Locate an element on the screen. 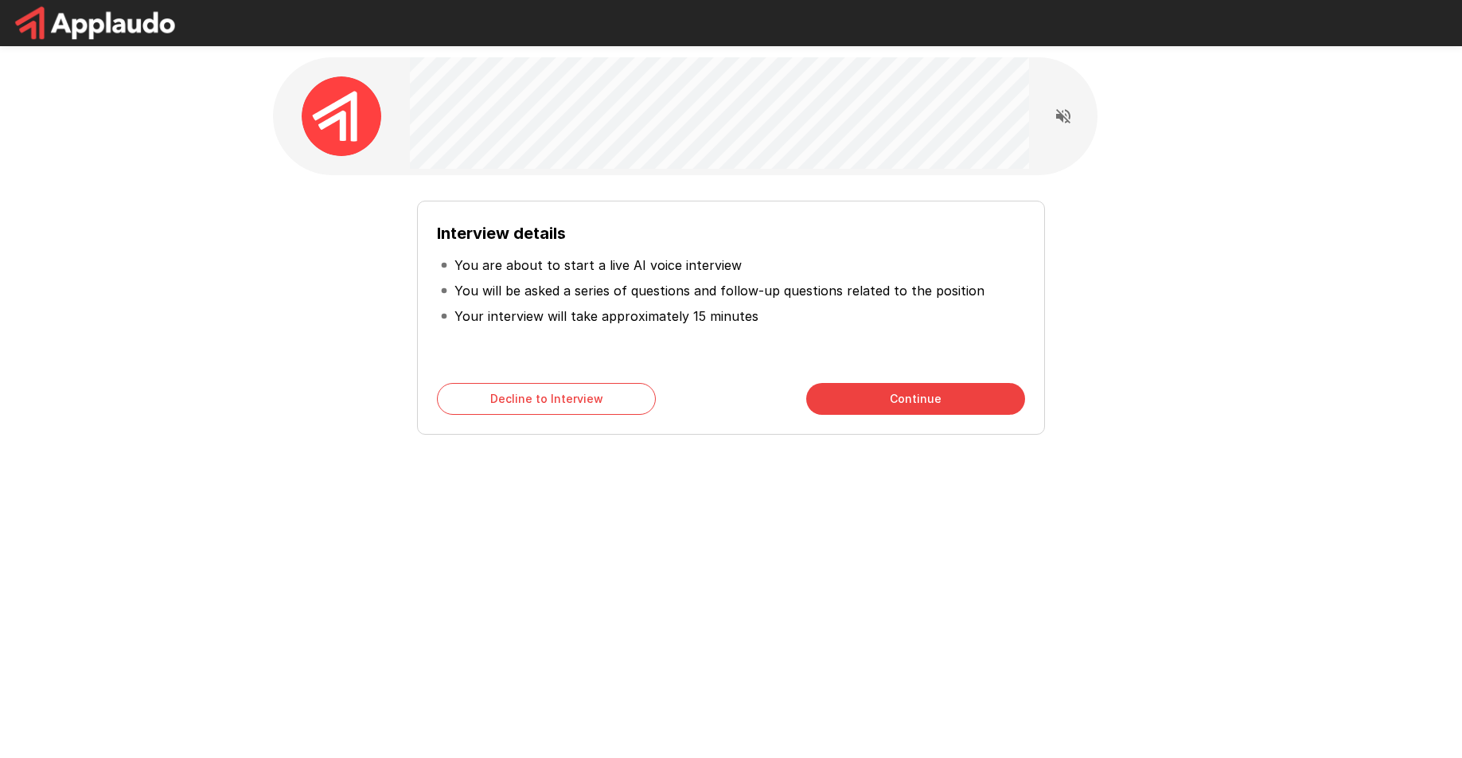 Image resolution: width=1462 pixels, height=758 pixels. button: Decline to Interview is located at coordinates (546, 399).